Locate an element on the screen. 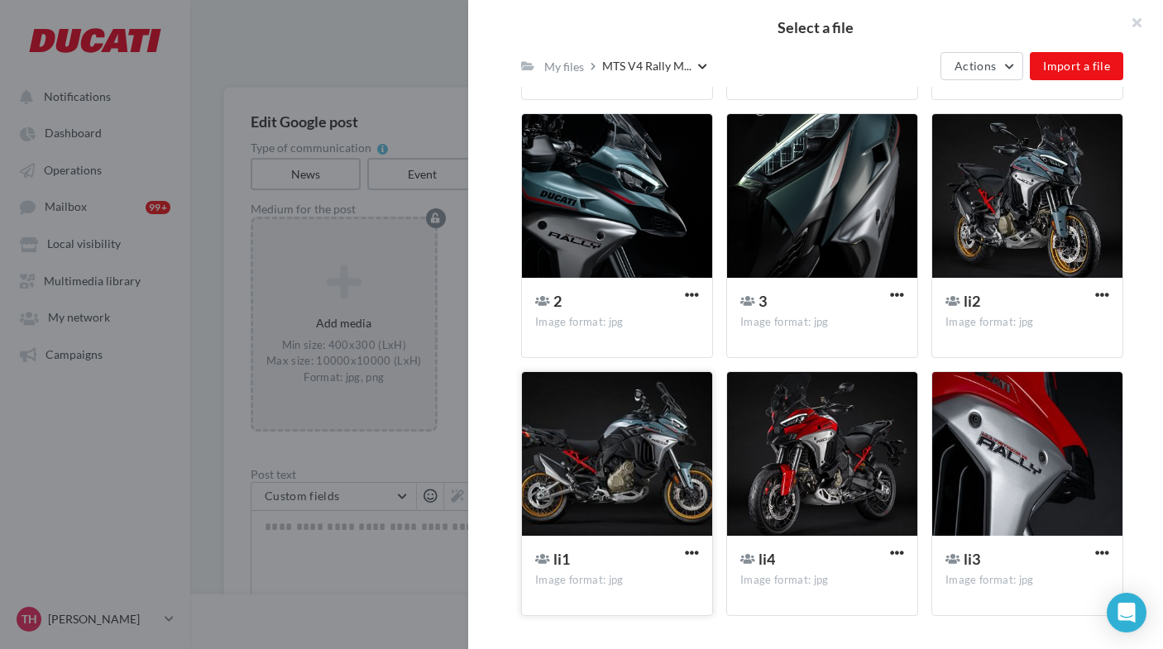 The width and height of the screenshot is (1163, 649). span: Import a file is located at coordinates (1076, 65).